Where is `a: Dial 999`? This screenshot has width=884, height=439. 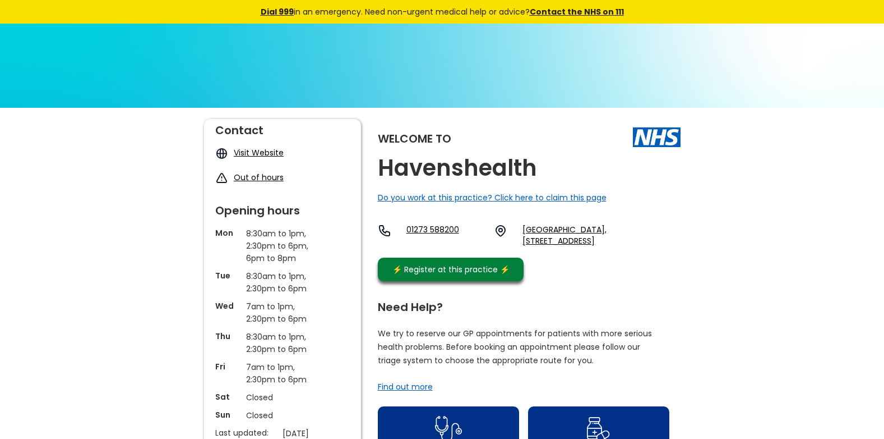 a: Dial 999 is located at coordinates (277, 12).